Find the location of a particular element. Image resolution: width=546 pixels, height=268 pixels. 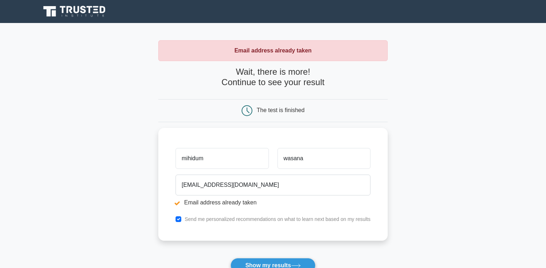

h4: Wait, there is more! Continue to see your result is located at coordinates (273, 77).